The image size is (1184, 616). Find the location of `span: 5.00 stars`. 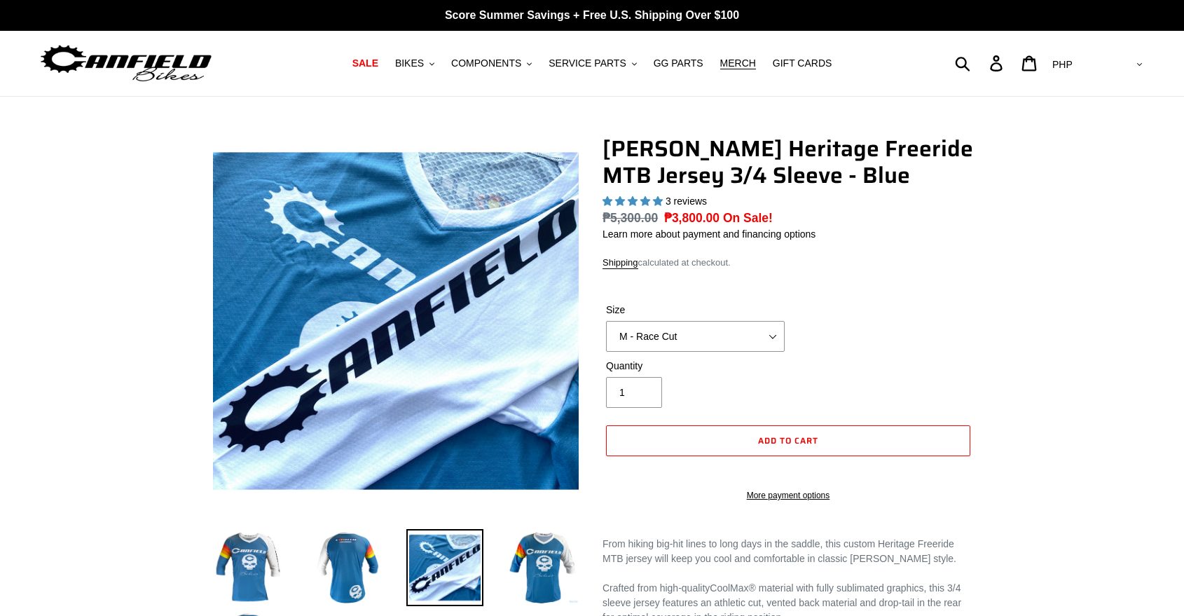

span: 5.00 stars is located at coordinates (634, 201).